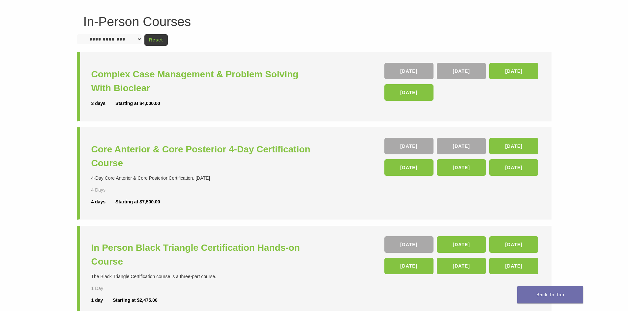 This screenshot has height=311, width=628. I want to click on div: 4 Days, so click(108, 190).